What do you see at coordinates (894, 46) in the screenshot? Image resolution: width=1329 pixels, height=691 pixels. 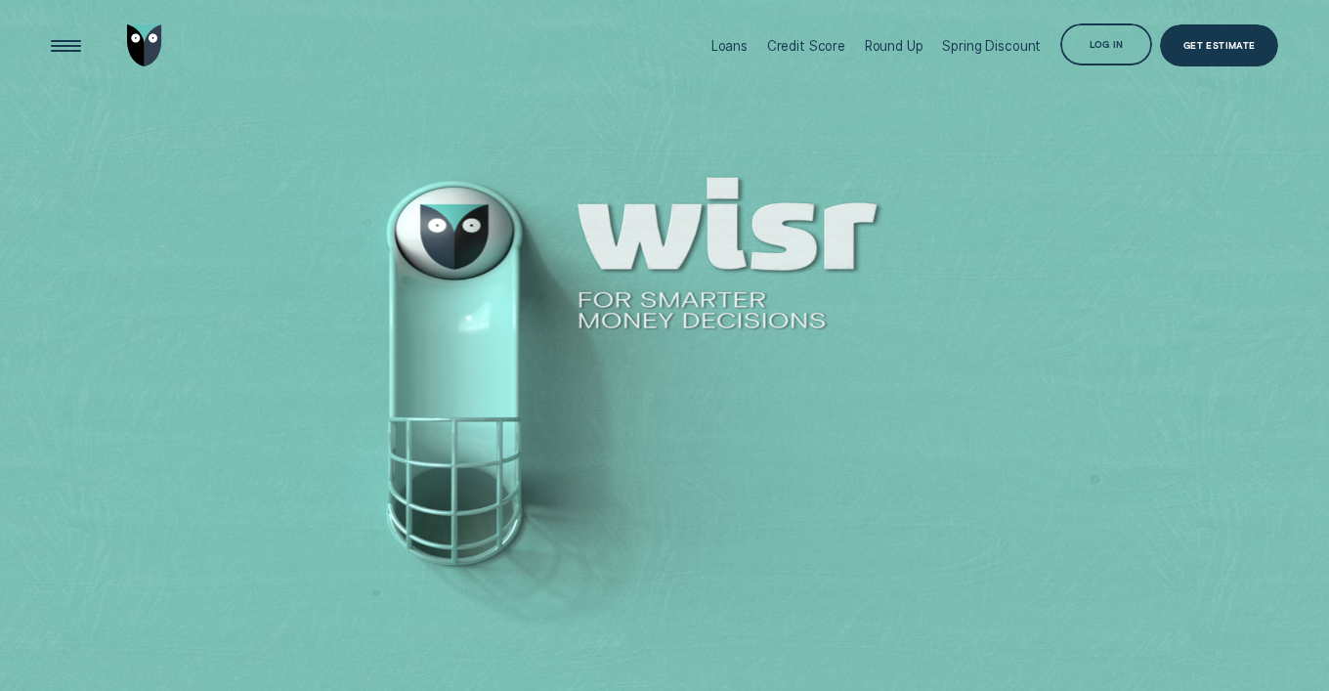 I see `div: Round Up` at bounding box center [894, 46].